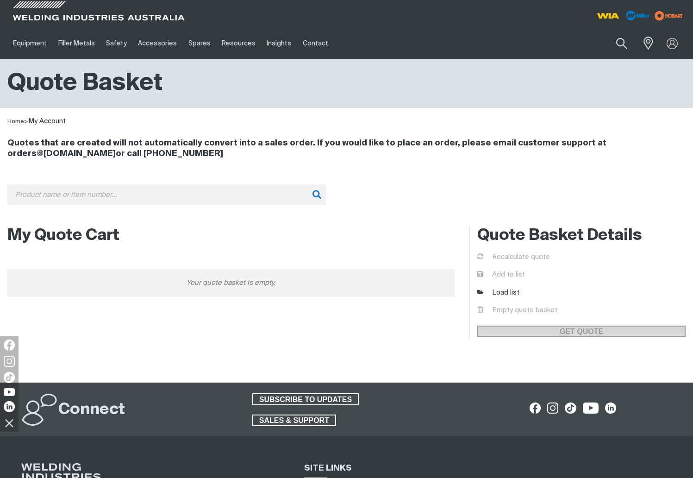 This screenshot has height=478, width=693. Describe the element at coordinates (9, 361) in the screenshot. I see `img: Instagram` at that location.